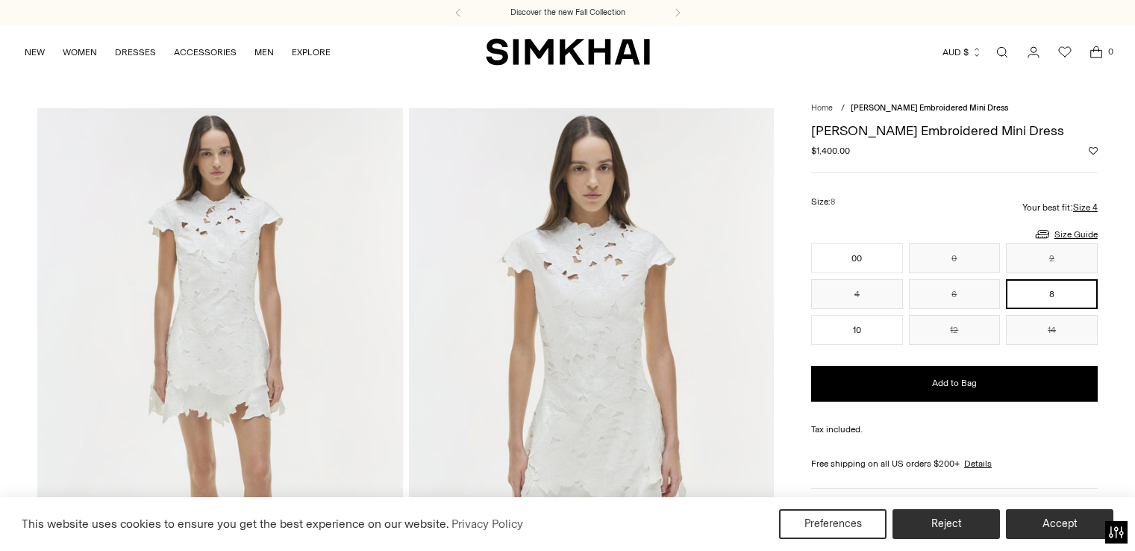  I want to click on a: Open search modal, so click(1002, 52).